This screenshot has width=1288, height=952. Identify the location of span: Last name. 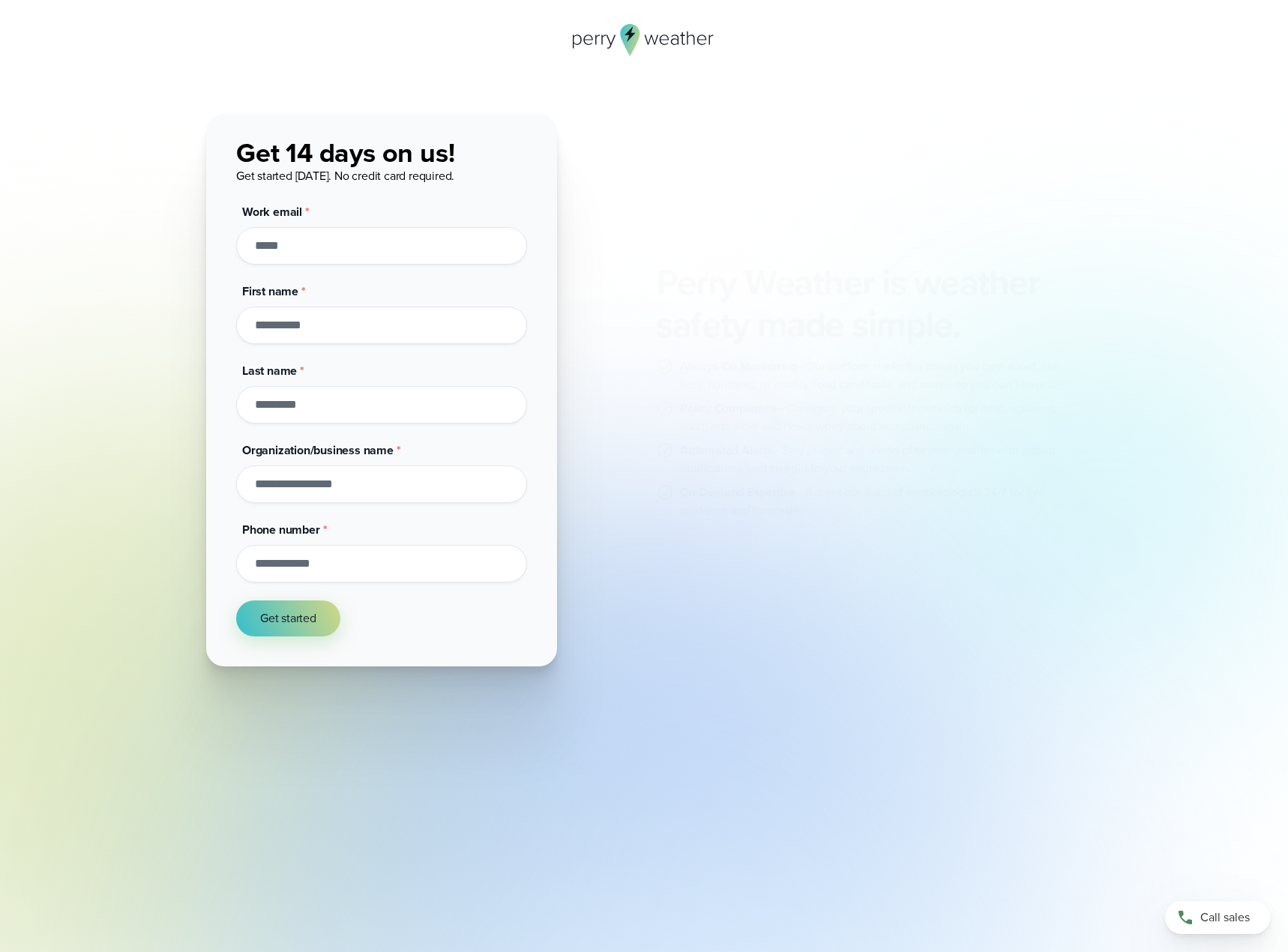
(269, 371).